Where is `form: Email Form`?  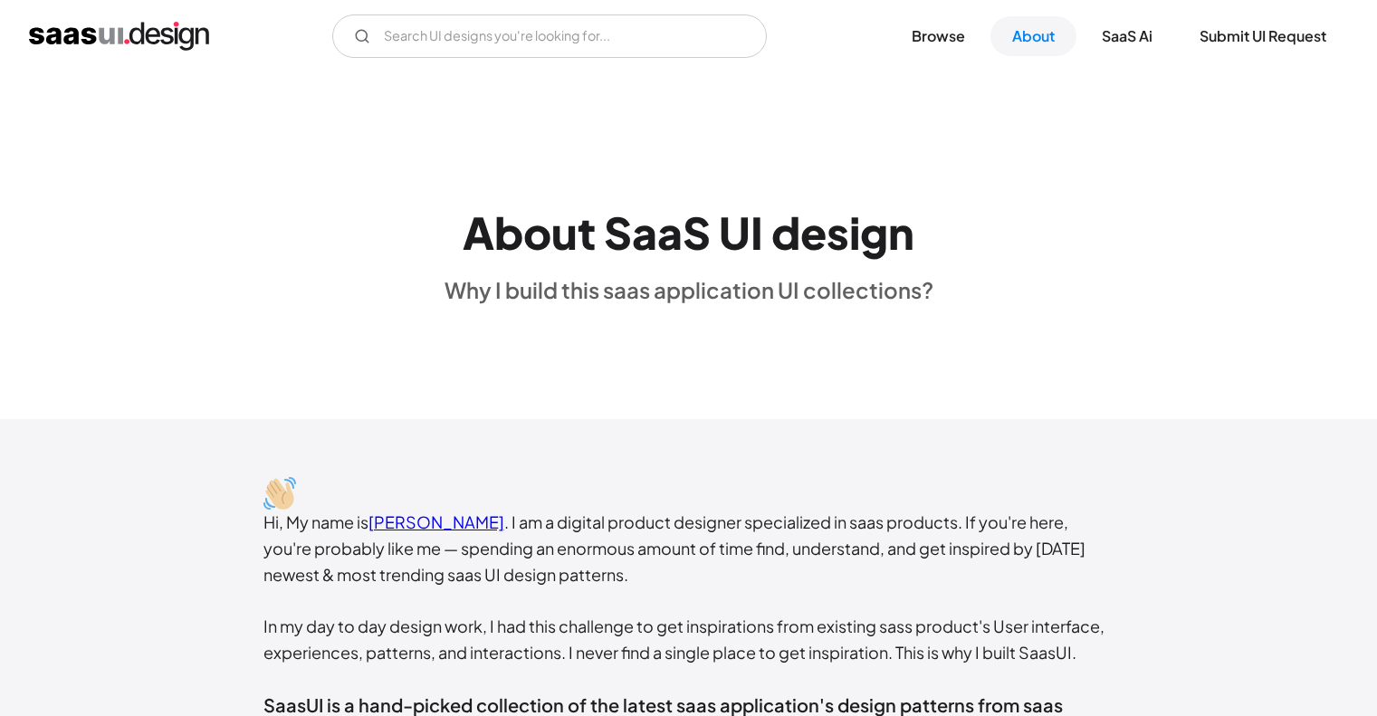
form: Email Form is located at coordinates (550, 36).